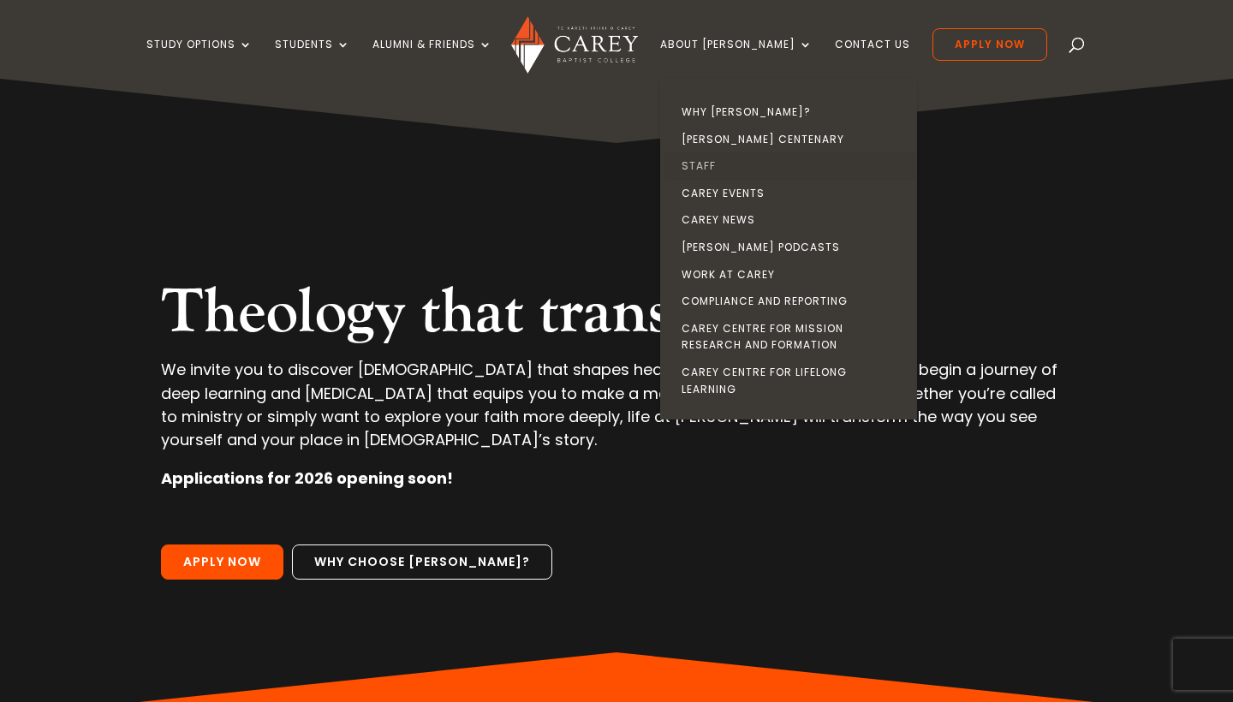  What do you see at coordinates (793, 275) in the screenshot?
I see `a: Work at Carey` at bounding box center [793, 275].